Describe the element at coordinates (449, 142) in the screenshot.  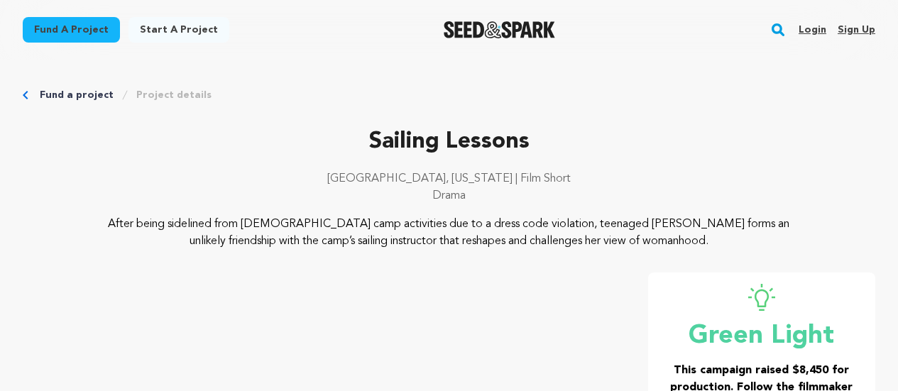
I see `p: Sailing Lessons` at that location.